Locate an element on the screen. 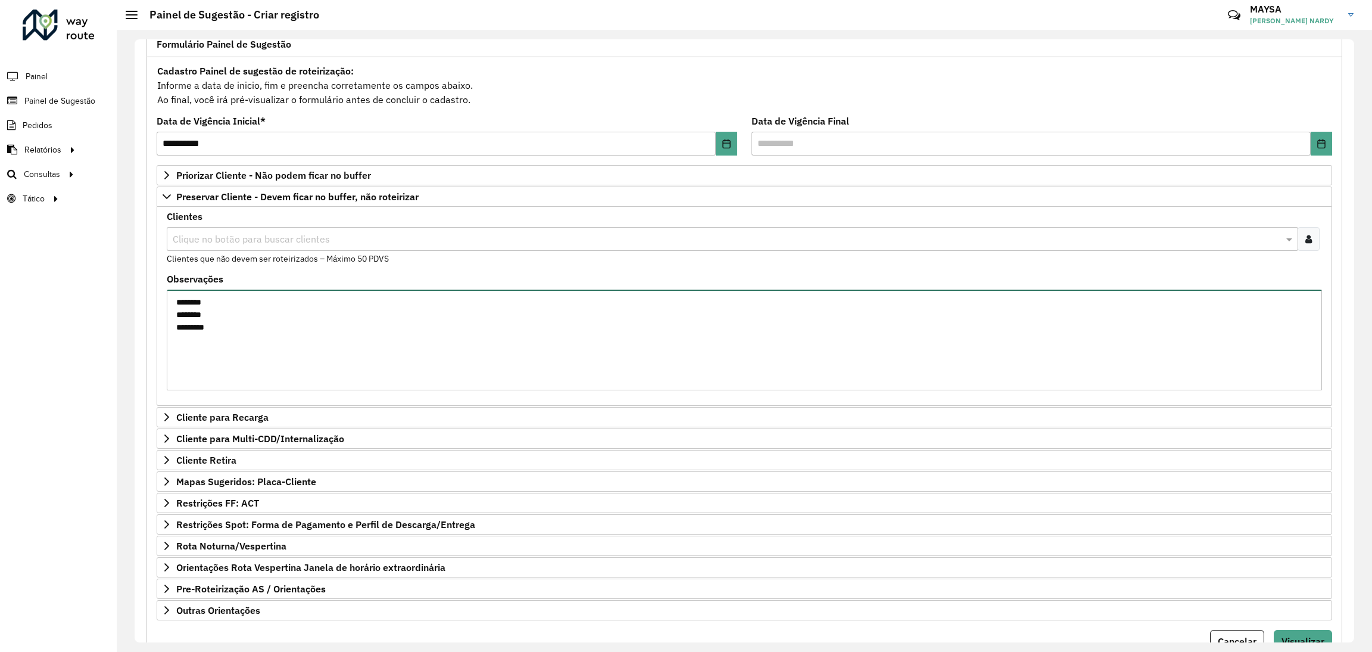 The width and height of the screenshot is (1372, 652). span: Pedidos is located at coordinates (38, 125).